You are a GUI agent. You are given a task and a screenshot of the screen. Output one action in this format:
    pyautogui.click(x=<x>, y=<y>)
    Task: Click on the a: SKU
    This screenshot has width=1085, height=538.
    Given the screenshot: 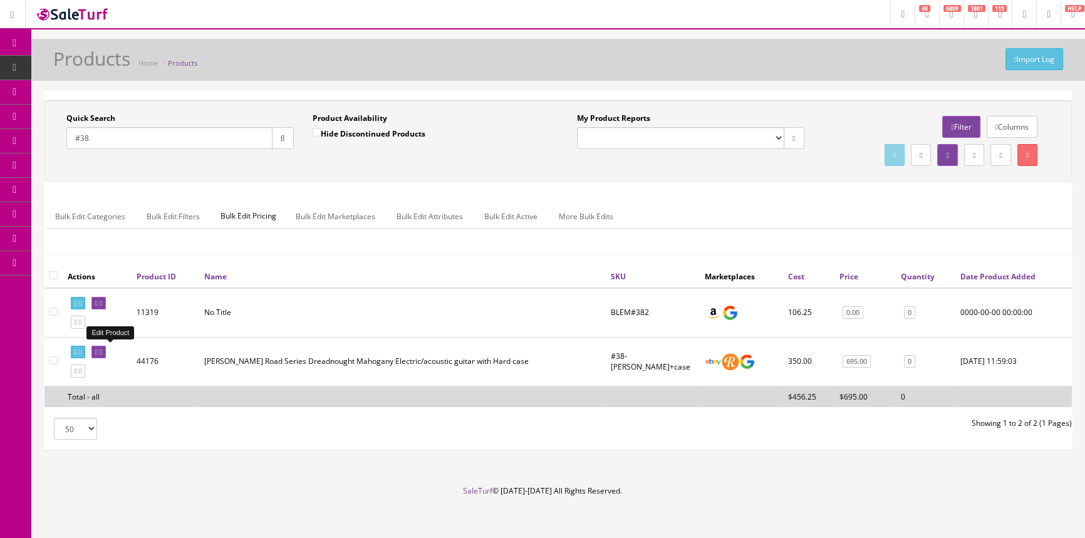 What is the action you would take?
    pyautogui.click(x=619, y=276)
    